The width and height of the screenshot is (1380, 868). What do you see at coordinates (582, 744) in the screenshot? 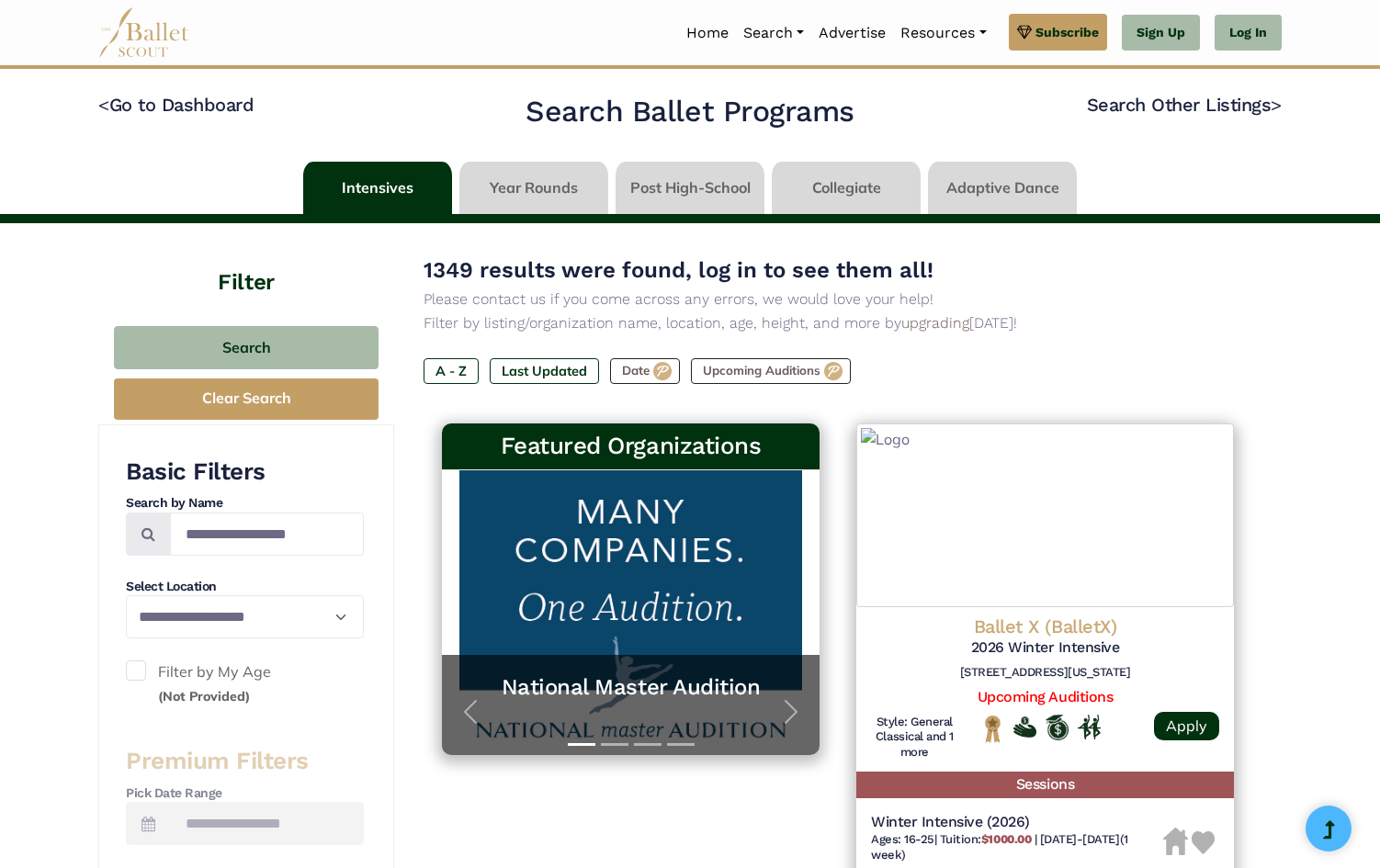
I see `button: Slide 1` at bounding box center [582, 744].